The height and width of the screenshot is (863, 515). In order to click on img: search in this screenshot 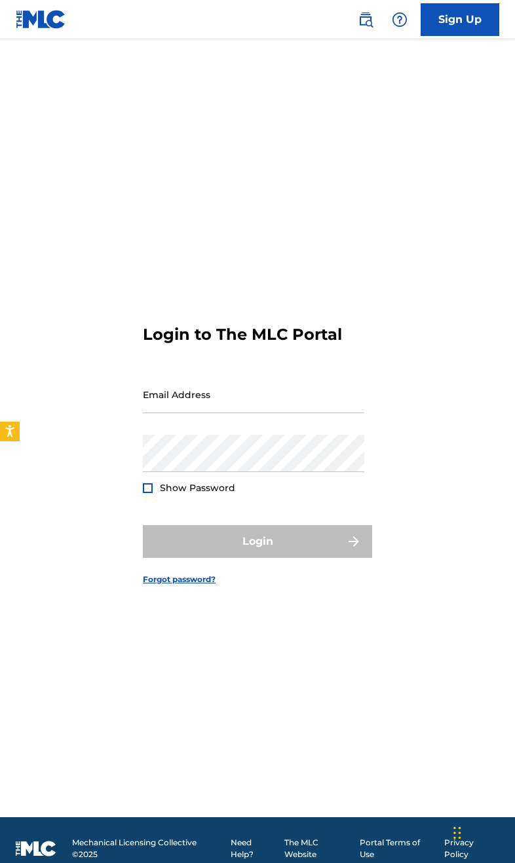, I will do `click(365, 20)`.